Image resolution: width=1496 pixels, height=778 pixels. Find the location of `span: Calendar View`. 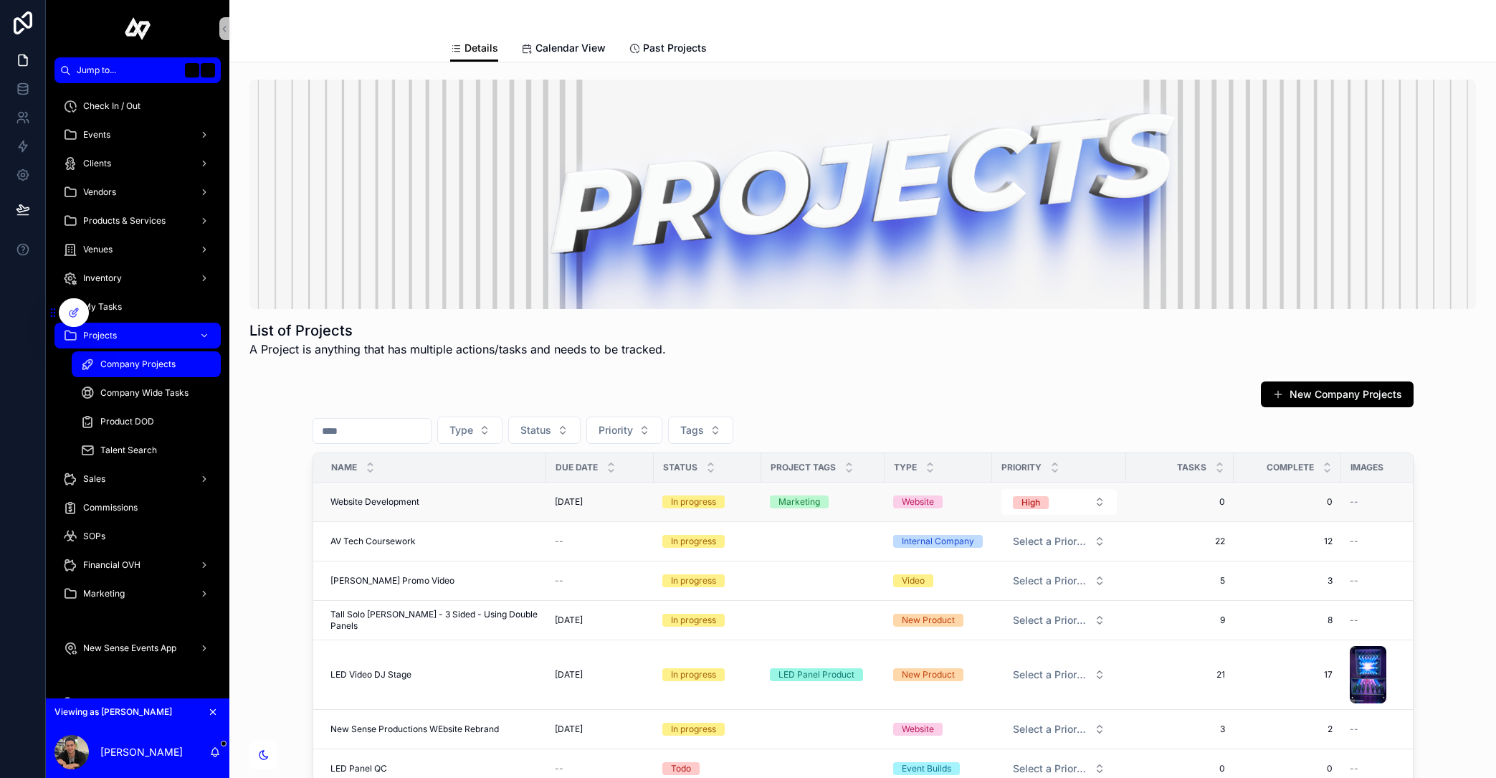

span: Calendar View is located at coordinates (570, 48).